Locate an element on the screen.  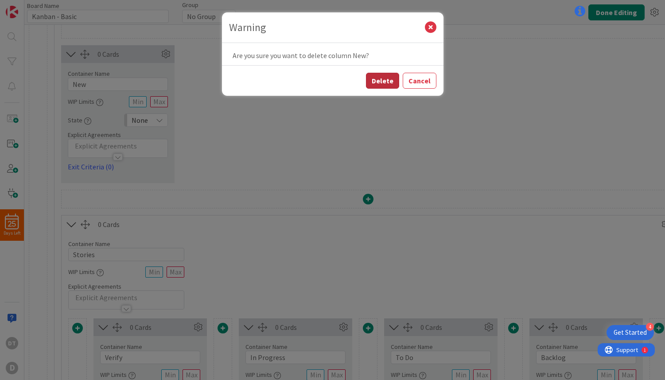
div: 4 is located at coordinates (650, 327).